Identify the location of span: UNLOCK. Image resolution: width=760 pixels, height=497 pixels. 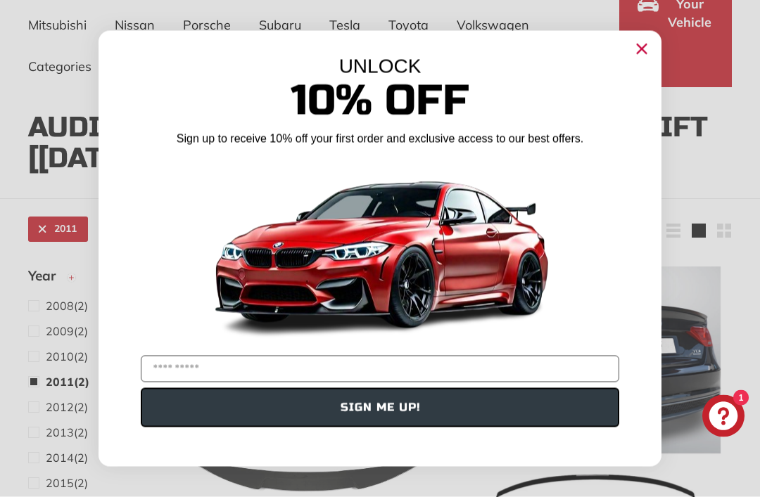
(380, 66).